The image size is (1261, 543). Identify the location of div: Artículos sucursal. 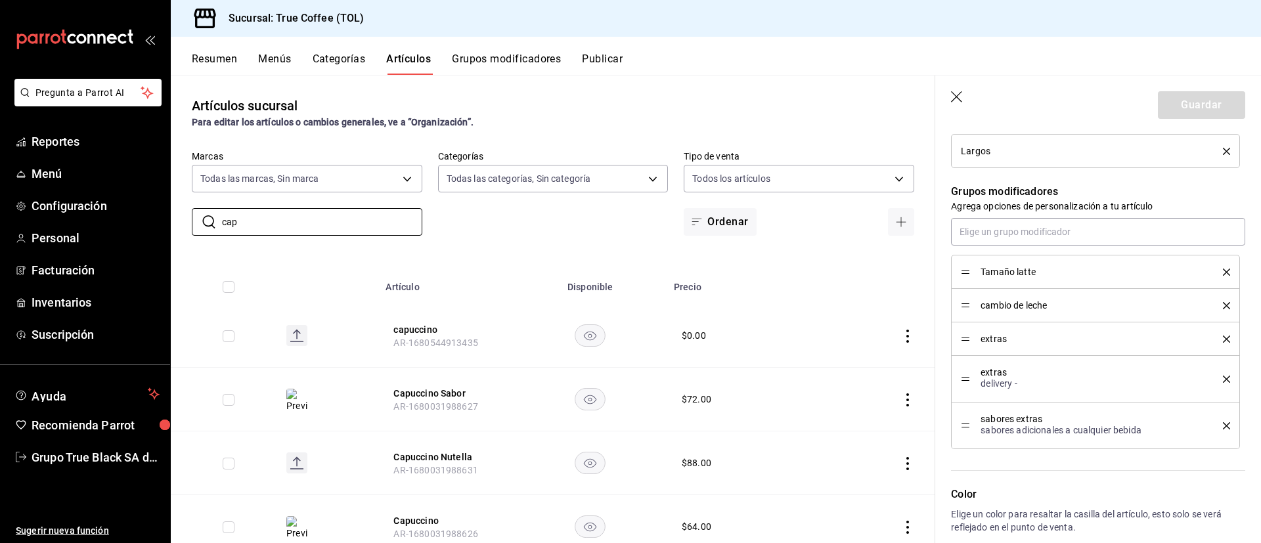
(244, 106).